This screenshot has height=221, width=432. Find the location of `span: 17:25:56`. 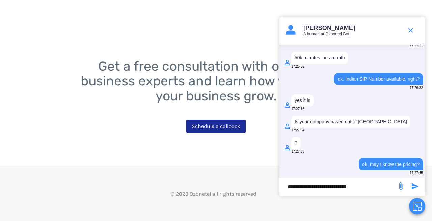

span: 17:25:56 is located at coordinates (298, 66).